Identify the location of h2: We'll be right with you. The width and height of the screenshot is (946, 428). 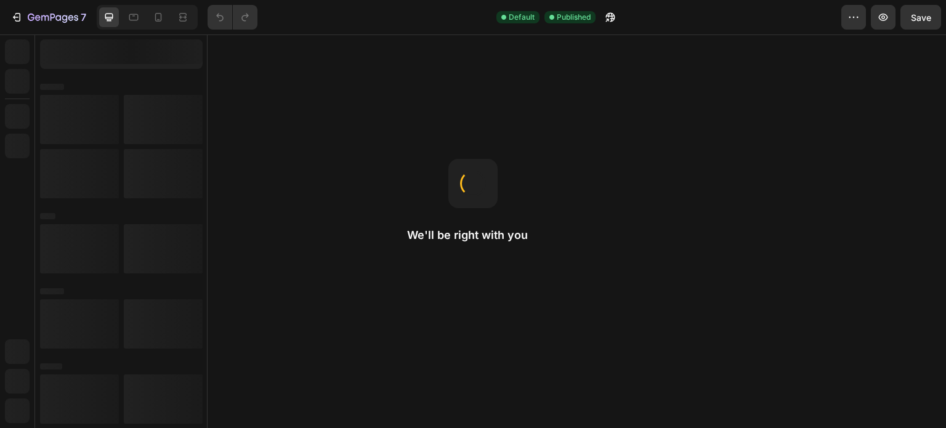
(473, 235).